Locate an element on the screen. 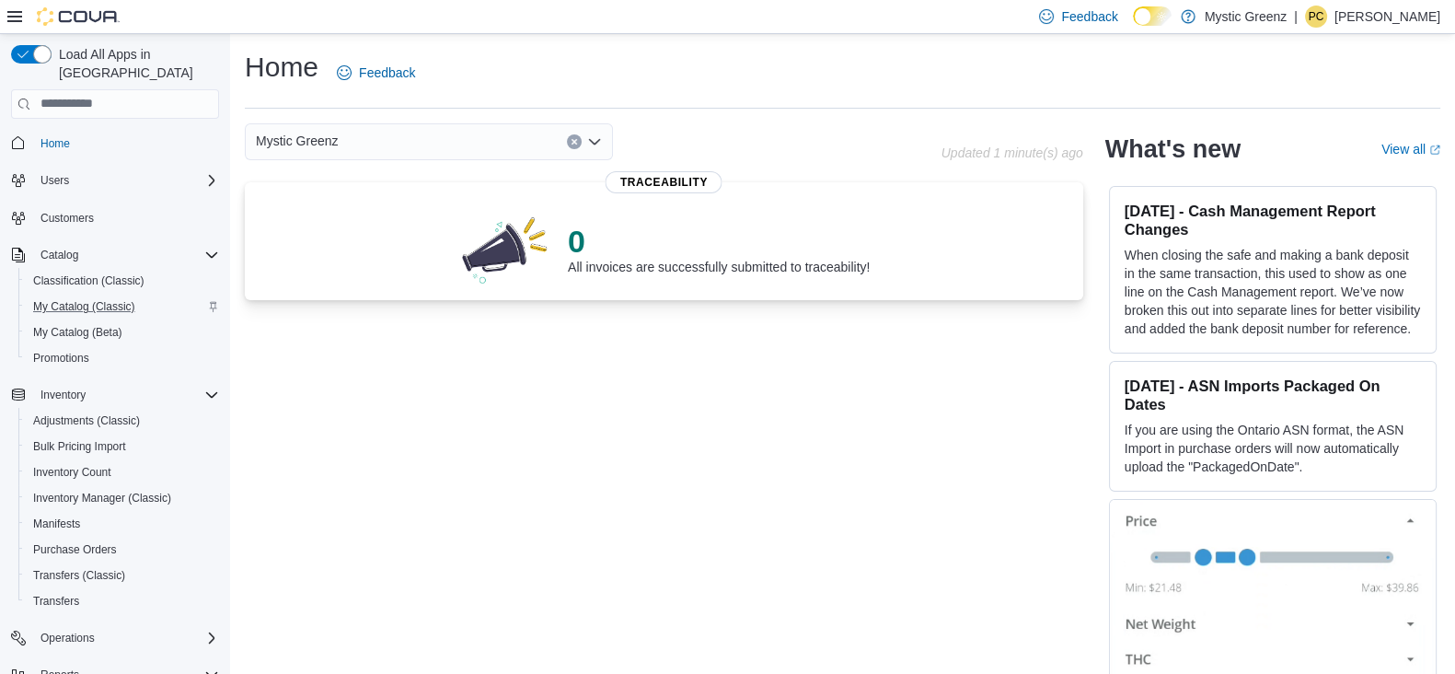 This screenshot has width=1455, height=674. p: 0 is located at coordinates (719, 241).